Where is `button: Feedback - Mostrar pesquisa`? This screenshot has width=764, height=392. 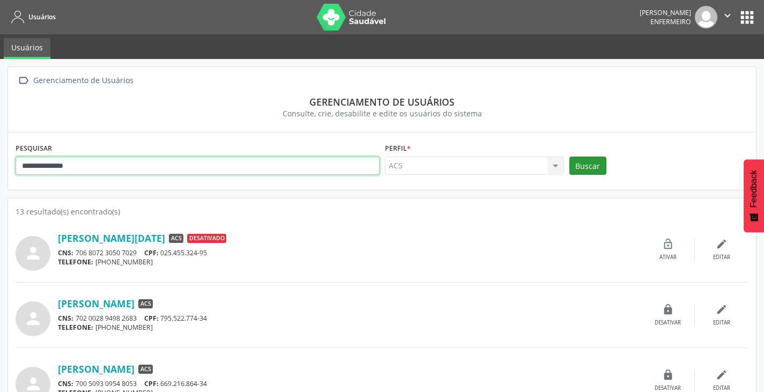
button: Feedback - Mostrar pesquisa is located at coordinates (753, 196).